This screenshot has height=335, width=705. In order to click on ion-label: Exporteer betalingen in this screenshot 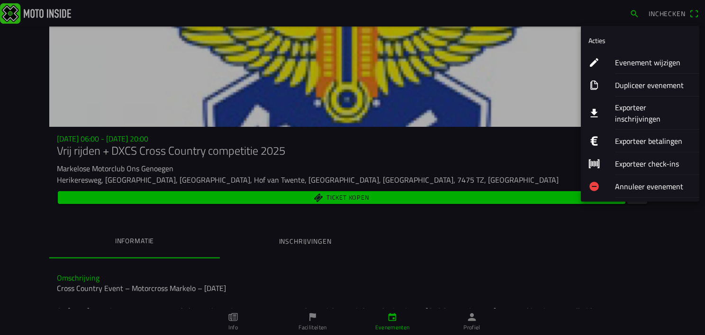, I will do `click(653, 141)`.